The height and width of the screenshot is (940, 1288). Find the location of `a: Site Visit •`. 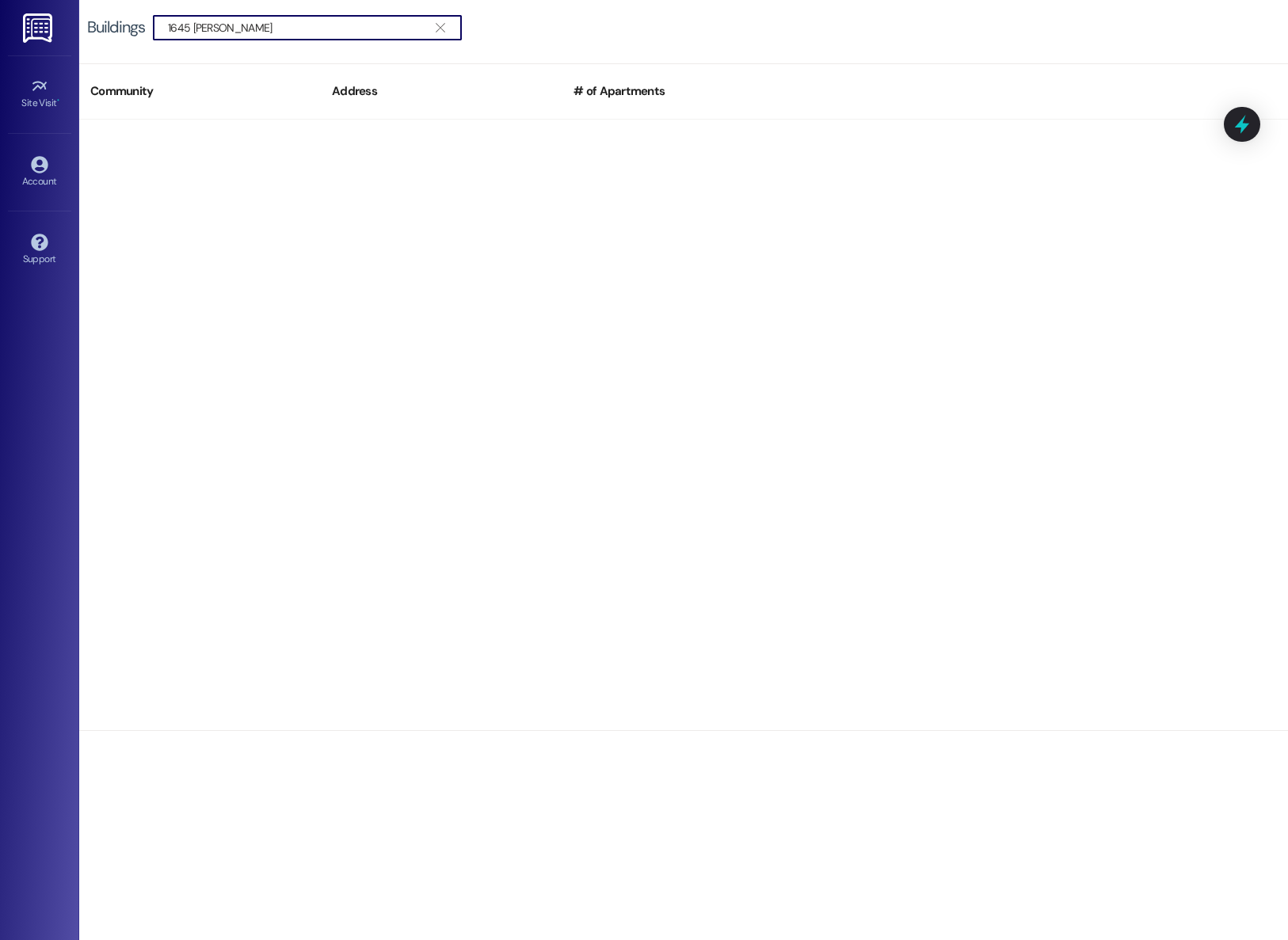

a: Site Visit • is located at coordinates (39, 95).